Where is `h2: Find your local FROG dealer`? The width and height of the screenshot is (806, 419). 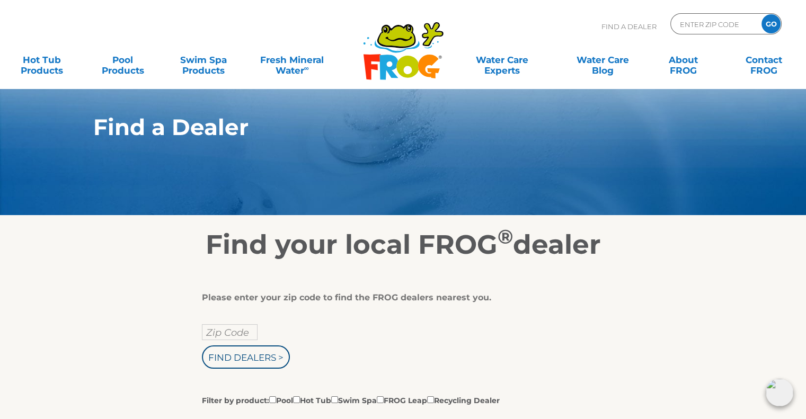
h2: Find your local FROG dealer is located at coordinates (403, 245).